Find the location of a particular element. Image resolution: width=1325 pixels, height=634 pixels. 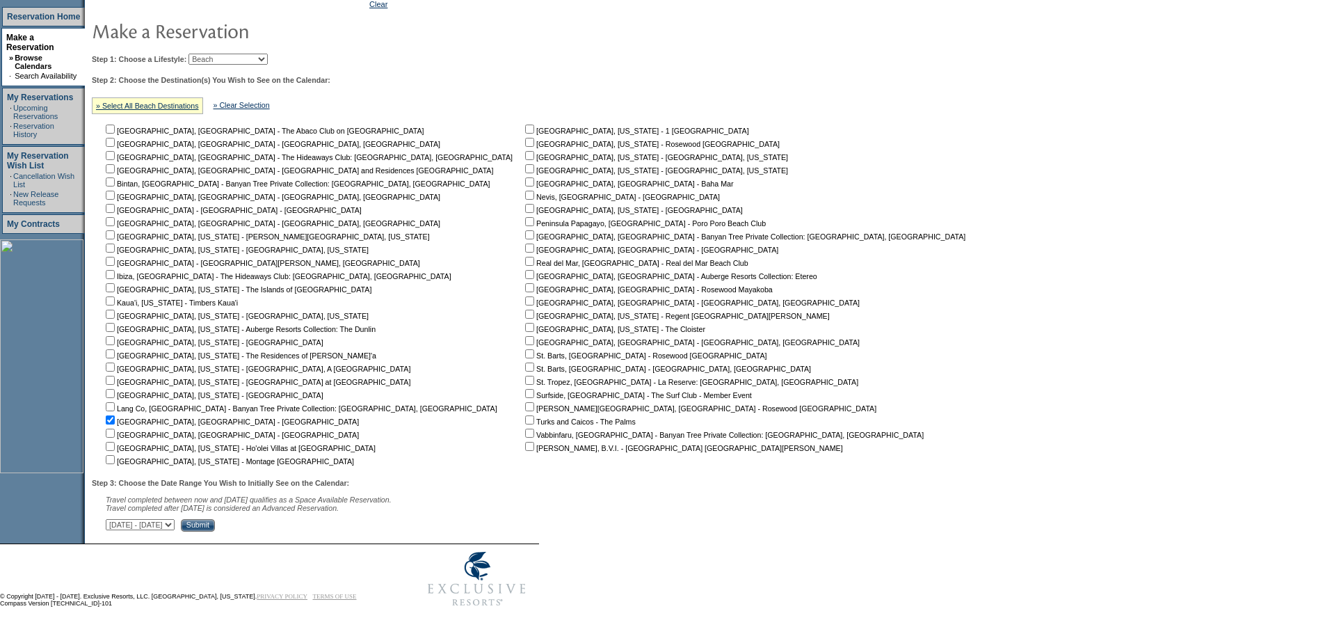

a: TERMS OF USE is located at coordinates (335, 596).